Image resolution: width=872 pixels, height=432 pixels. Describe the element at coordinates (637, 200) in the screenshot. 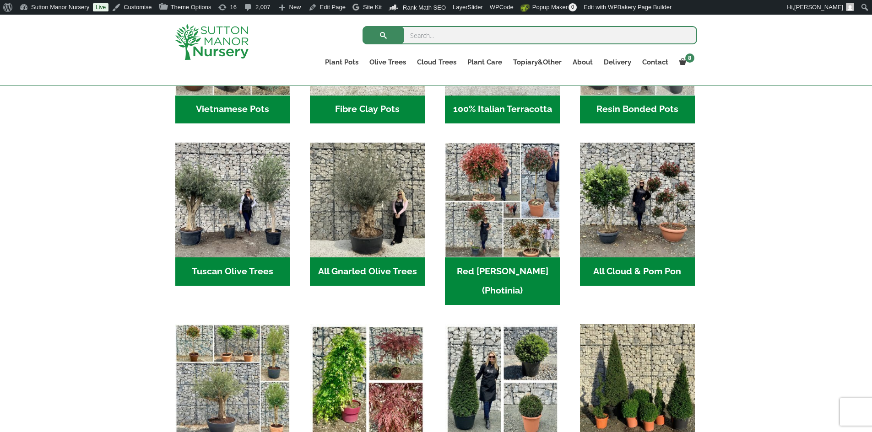

I see `img: Home - A124EB98 0980 45A7 B835 C04B779F7765` at that location.